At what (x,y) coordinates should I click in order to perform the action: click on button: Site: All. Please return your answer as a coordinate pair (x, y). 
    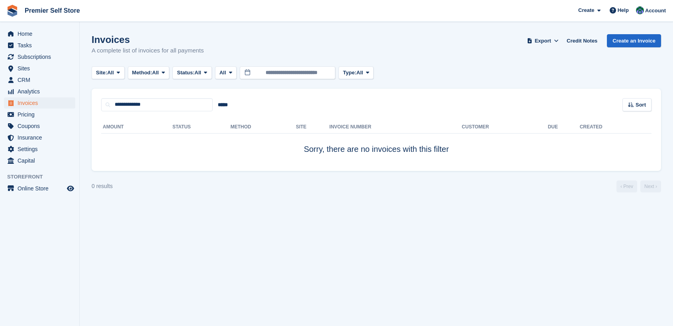
    Looking at the image, I should click on (108, 73).